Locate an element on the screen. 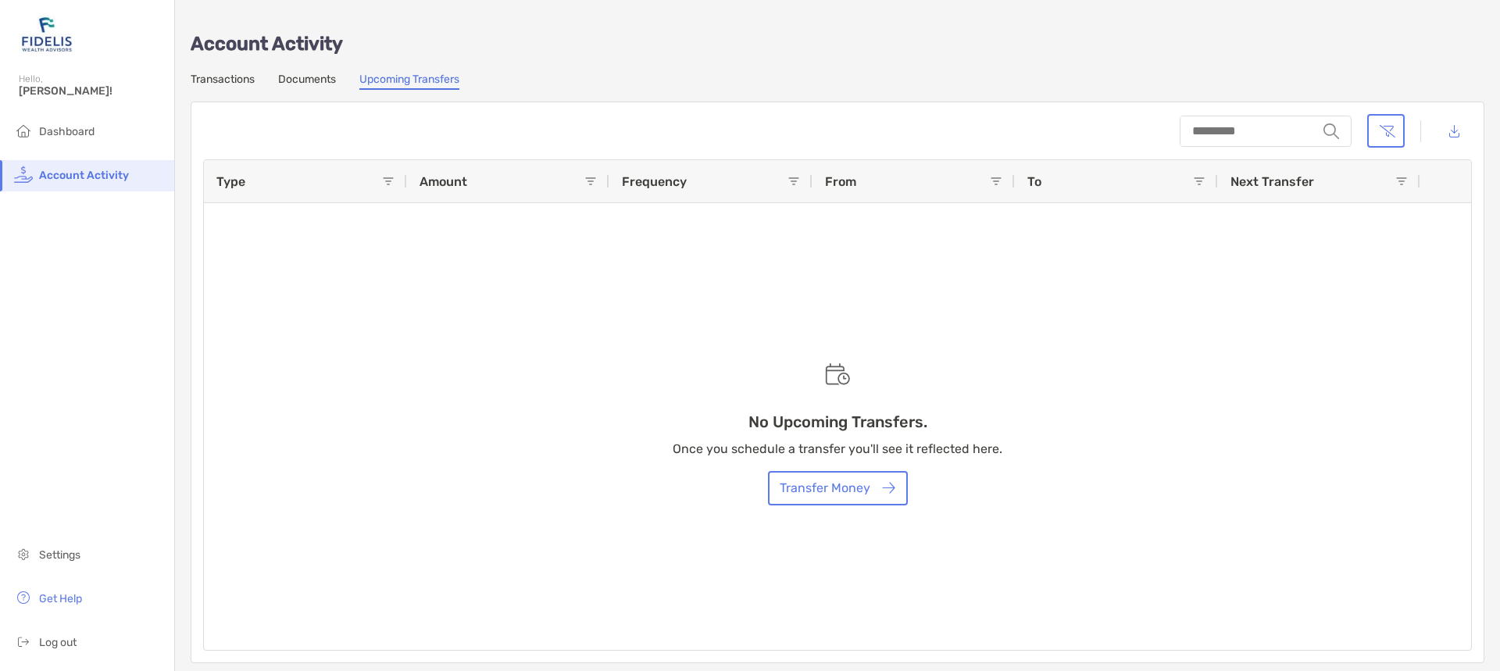 The image size is (1500, 671). img: activity icon is located at coordinates (23, 174).